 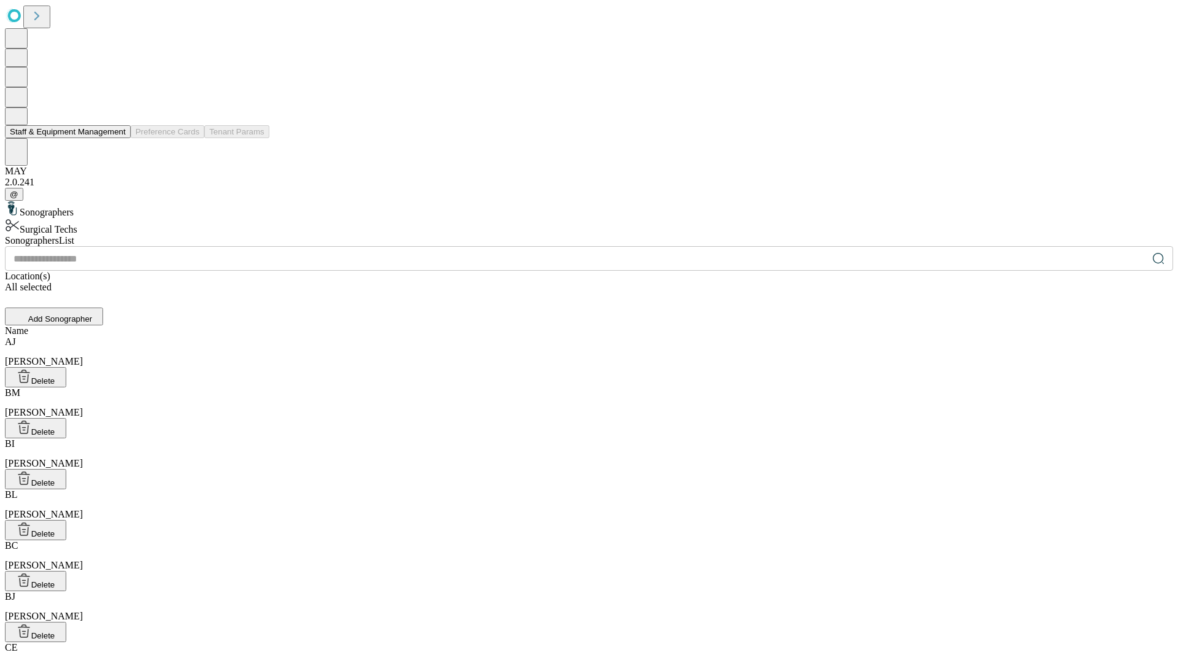 What do you see at coordinates (589, 209) in the screenshot?
I see `div: Sonographers` at bounding box center [589, 209].